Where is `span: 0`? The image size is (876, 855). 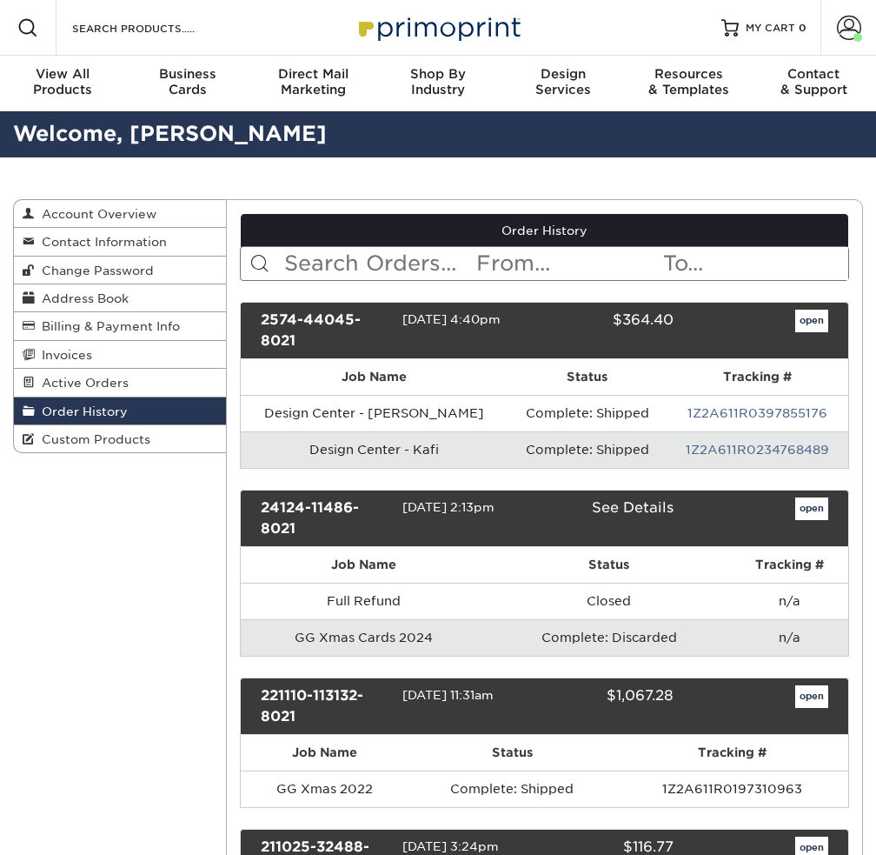 span: 0 is located at coordinates (802, 28).